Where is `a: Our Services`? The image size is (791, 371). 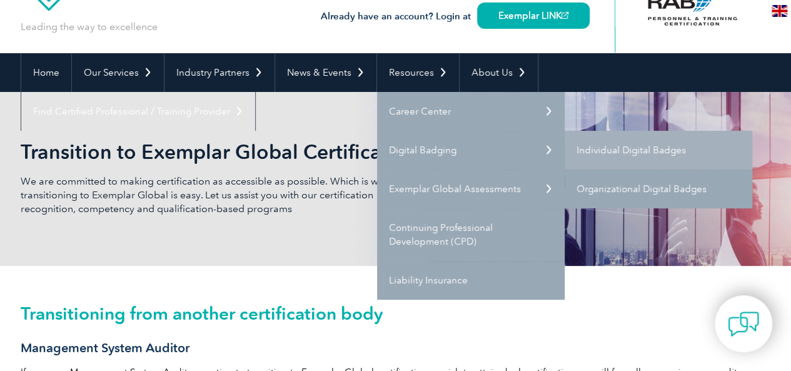 a: Our Services is located at coordinates (118, 73).